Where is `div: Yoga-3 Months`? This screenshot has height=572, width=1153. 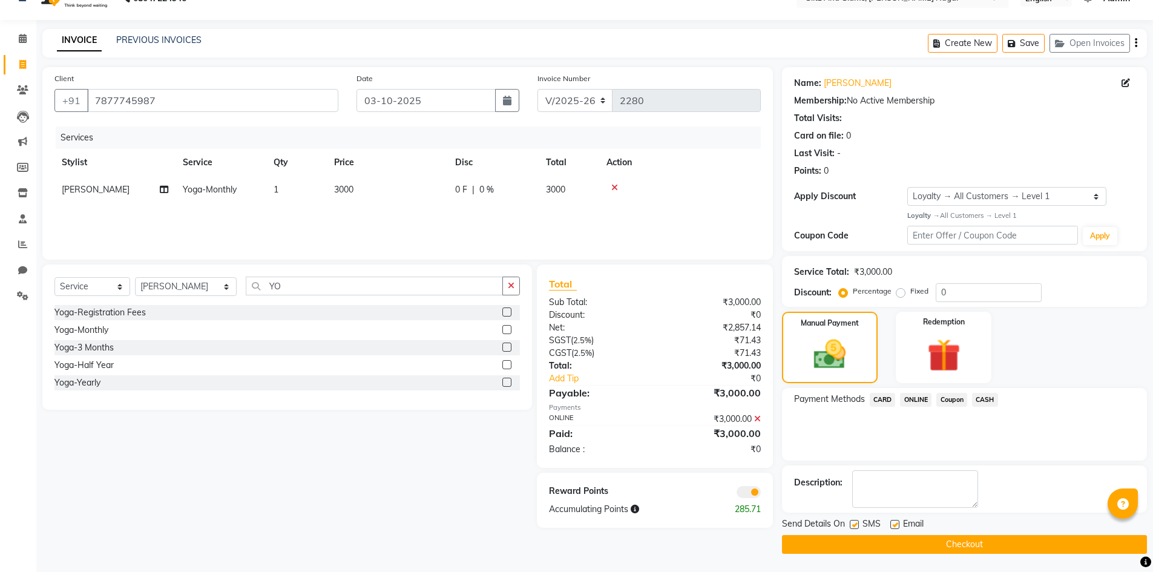
div: Yoga-3 Months is located at coordinates (84, 347).